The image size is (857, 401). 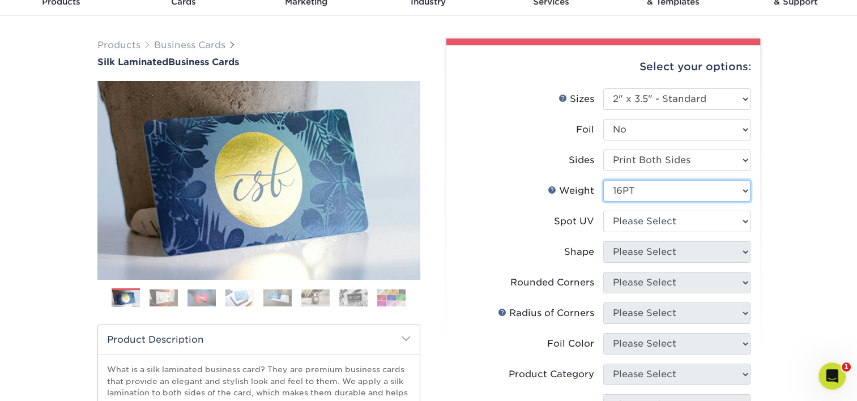 What do you see at coordinates (353, 298) in the screenshot?
I see `img: Business Cards 07` at bounding box center [353, 298].